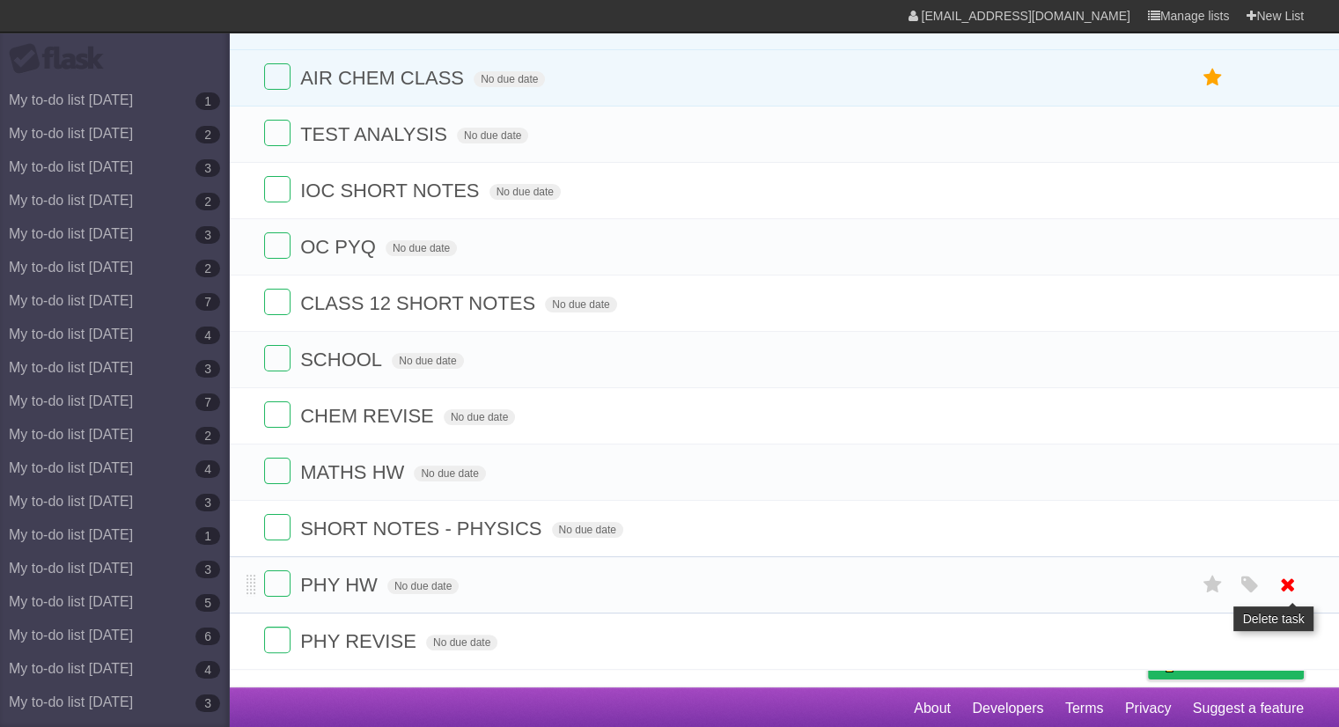 This screenshot has height=727, width=1339. I want to click on b: 5, so click(208, 603).